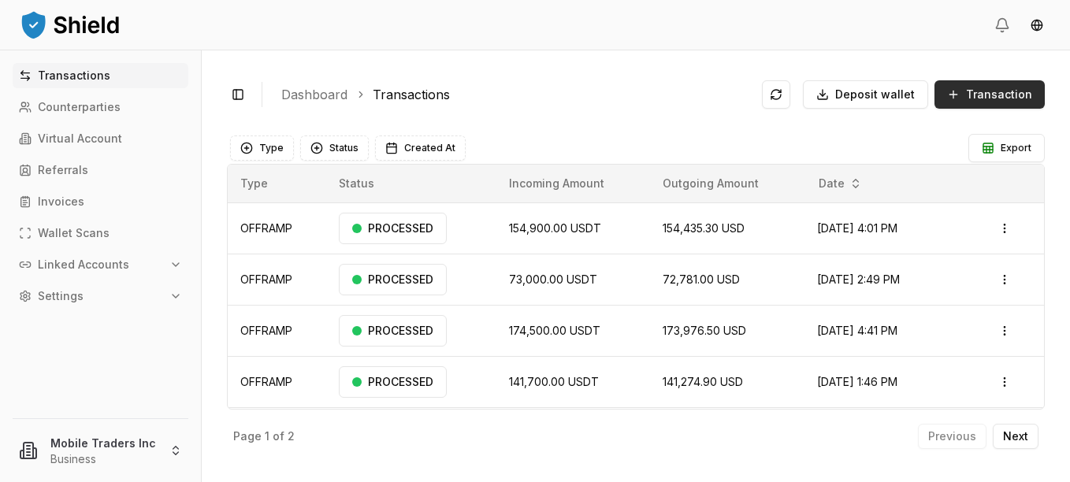 This screenshot has width=1070, height=482. Describe the element at coordinates (1016, 436) in the screenshot. I see `button: Next` at that location.